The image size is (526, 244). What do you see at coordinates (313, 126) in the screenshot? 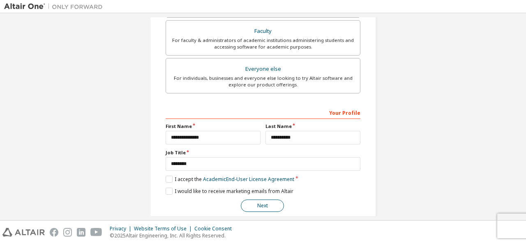
I see `label: Last Name` at bounding box center [313, 126].